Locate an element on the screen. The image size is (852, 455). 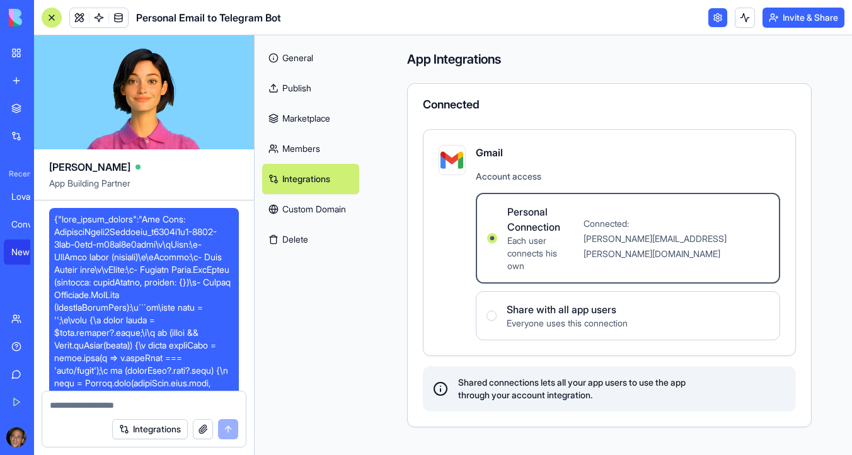
button: Integrations is located at coordinates (150, 429).